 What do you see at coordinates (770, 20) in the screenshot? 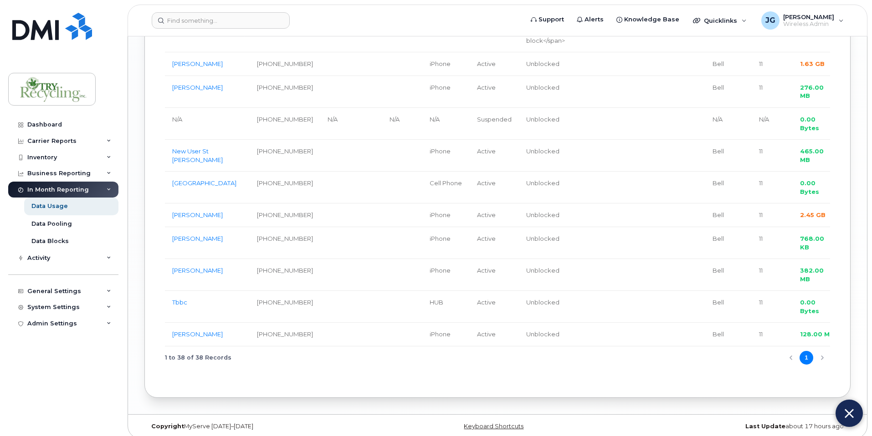
I see `span: JG` at bounding box center [770, 20].